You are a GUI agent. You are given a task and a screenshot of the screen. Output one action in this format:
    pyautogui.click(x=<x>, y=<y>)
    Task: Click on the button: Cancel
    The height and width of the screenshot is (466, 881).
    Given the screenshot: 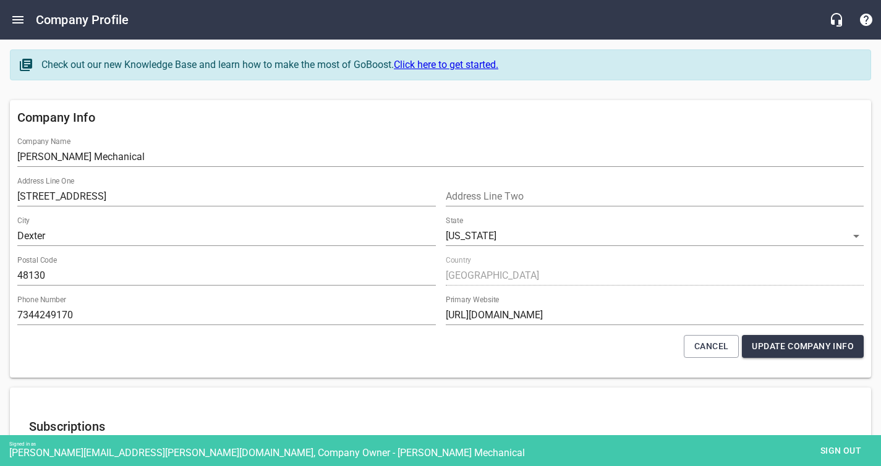 What is the action you would take?
    pyautogui.click(x=711, y=346)
    